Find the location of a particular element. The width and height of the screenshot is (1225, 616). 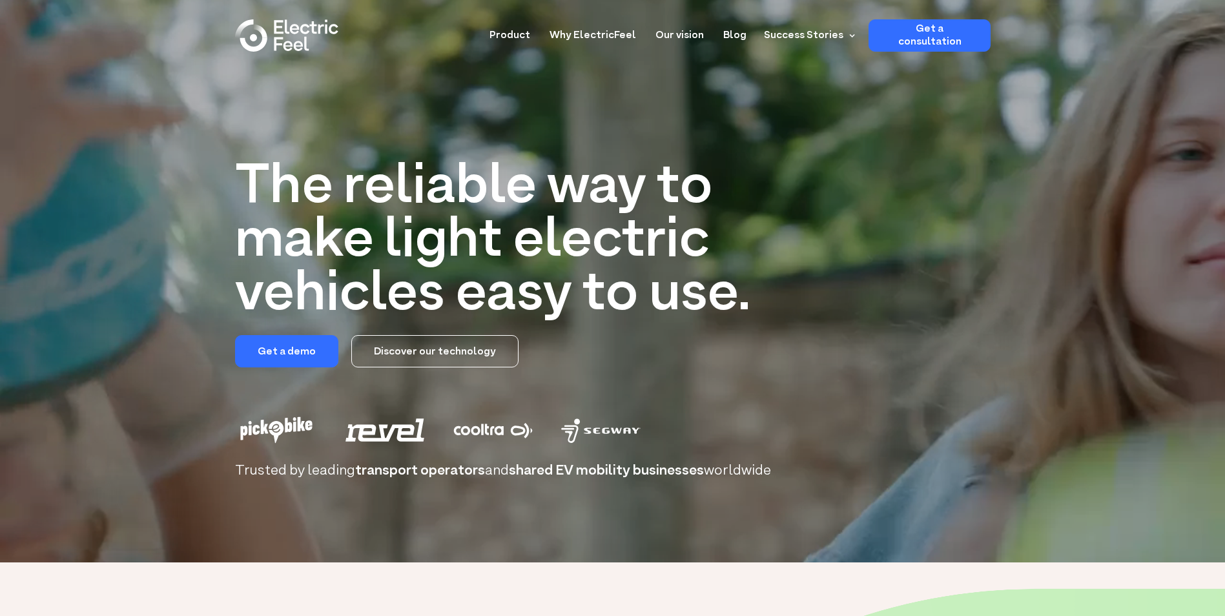

a: Get a demo is located at coordinates (287, 351).